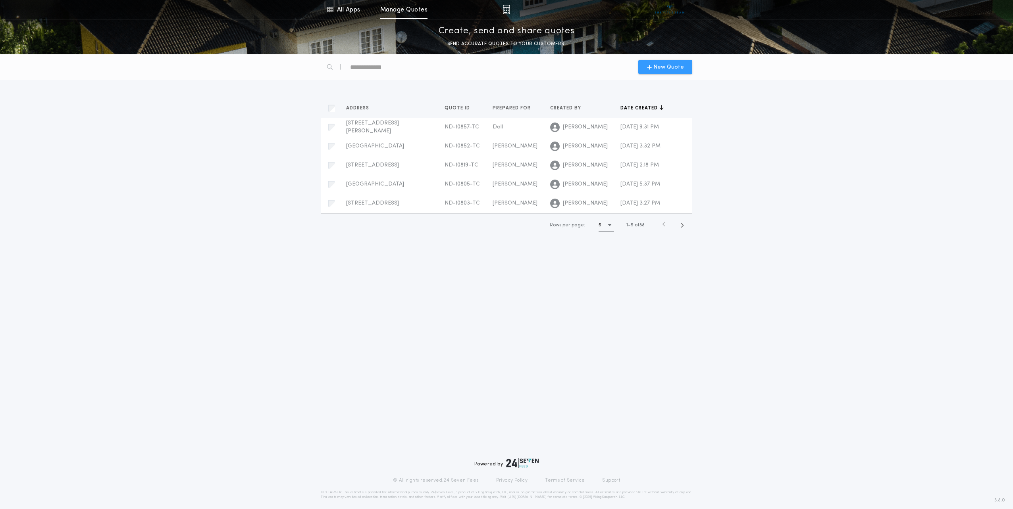 The height and width of the screenshot is (509, 1013). I want to click on span: New Quote, so click(668, 67).